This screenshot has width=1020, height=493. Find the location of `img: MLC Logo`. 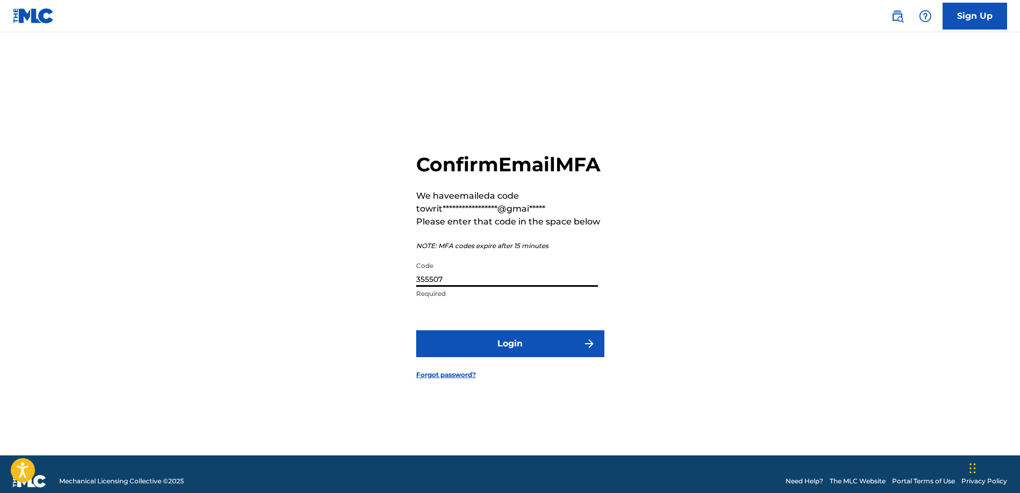

img: MLC Logo is located at coordinates (33, 16).